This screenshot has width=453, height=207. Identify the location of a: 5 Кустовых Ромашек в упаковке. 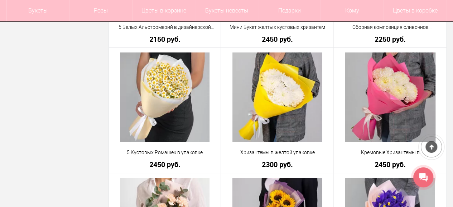
(165, 153).